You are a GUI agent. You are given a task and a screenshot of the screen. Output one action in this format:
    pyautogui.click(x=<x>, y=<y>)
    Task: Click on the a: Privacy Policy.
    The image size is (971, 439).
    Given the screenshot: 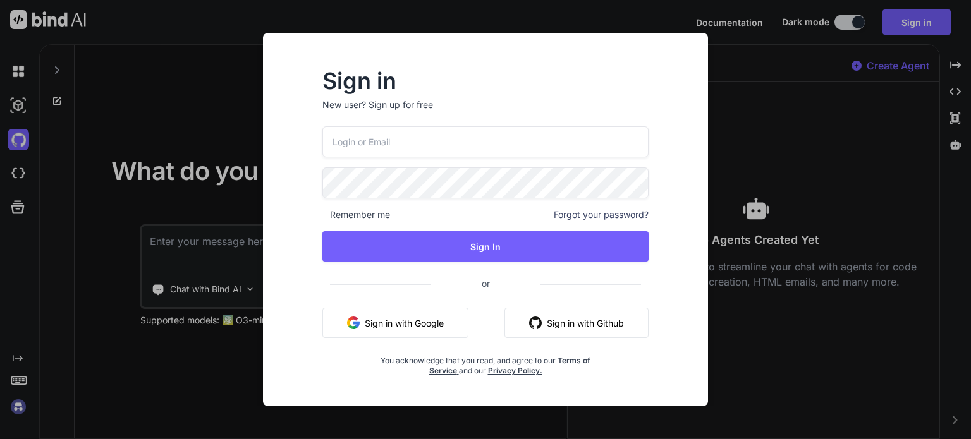 What is the action you would take?
    pyautogui.click(x=515, y=370)
    